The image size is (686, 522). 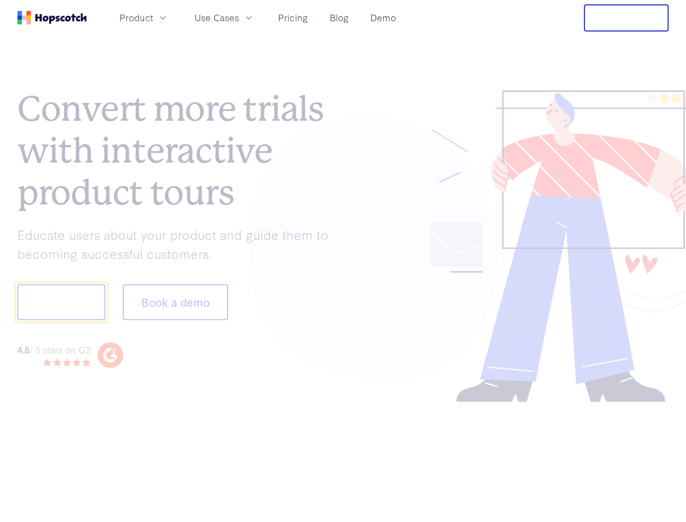 What do you see at coordinates (224, 17) in the screenshot?
I see `button: Use Cases` at bounding box center [224, 17].